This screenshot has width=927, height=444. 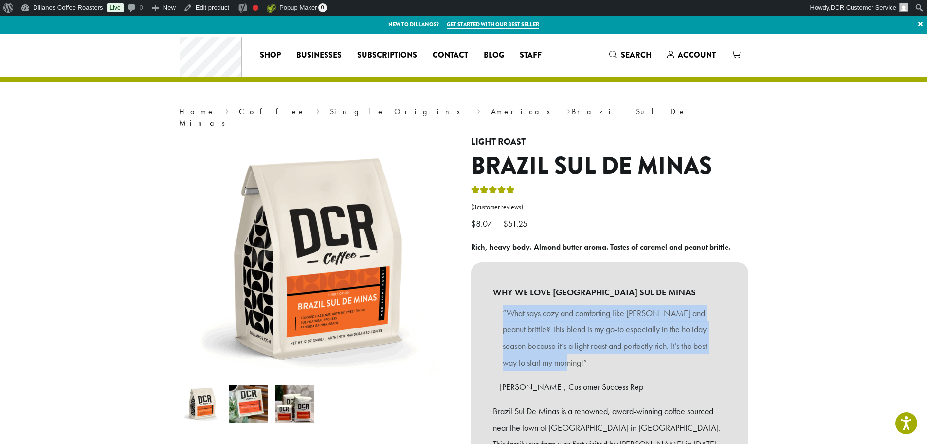 What do you see at coordinates (197, 111) in the screenshot?
I see `a: Home` at bounding box center [197, 111].